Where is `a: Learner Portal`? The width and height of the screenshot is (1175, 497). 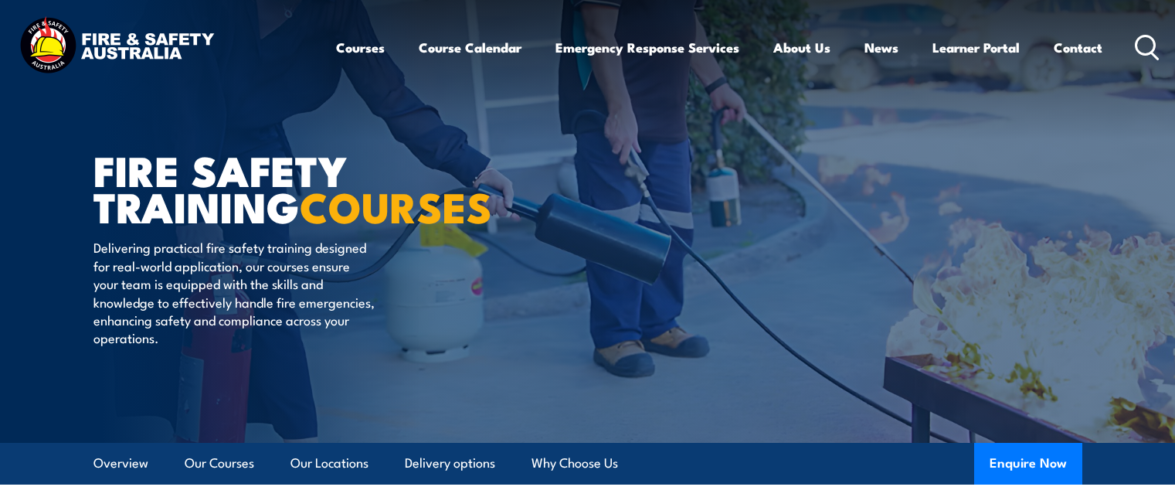
a: Learner Portal is located at coordinates (976, 47).